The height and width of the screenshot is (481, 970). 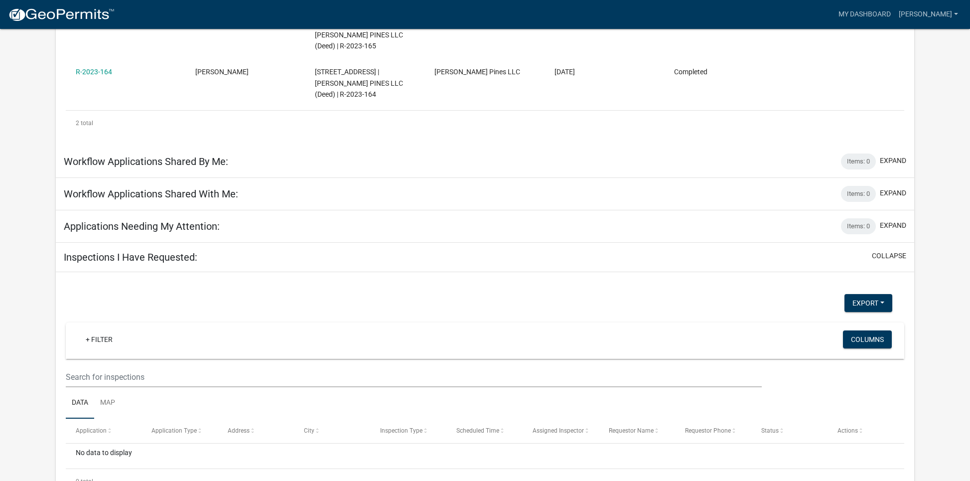 What do you see at coordinates (146, 161) in the screenshot?
I see `h5: Workflow Applications Shared By Me:` at bounding box center [146, 161].